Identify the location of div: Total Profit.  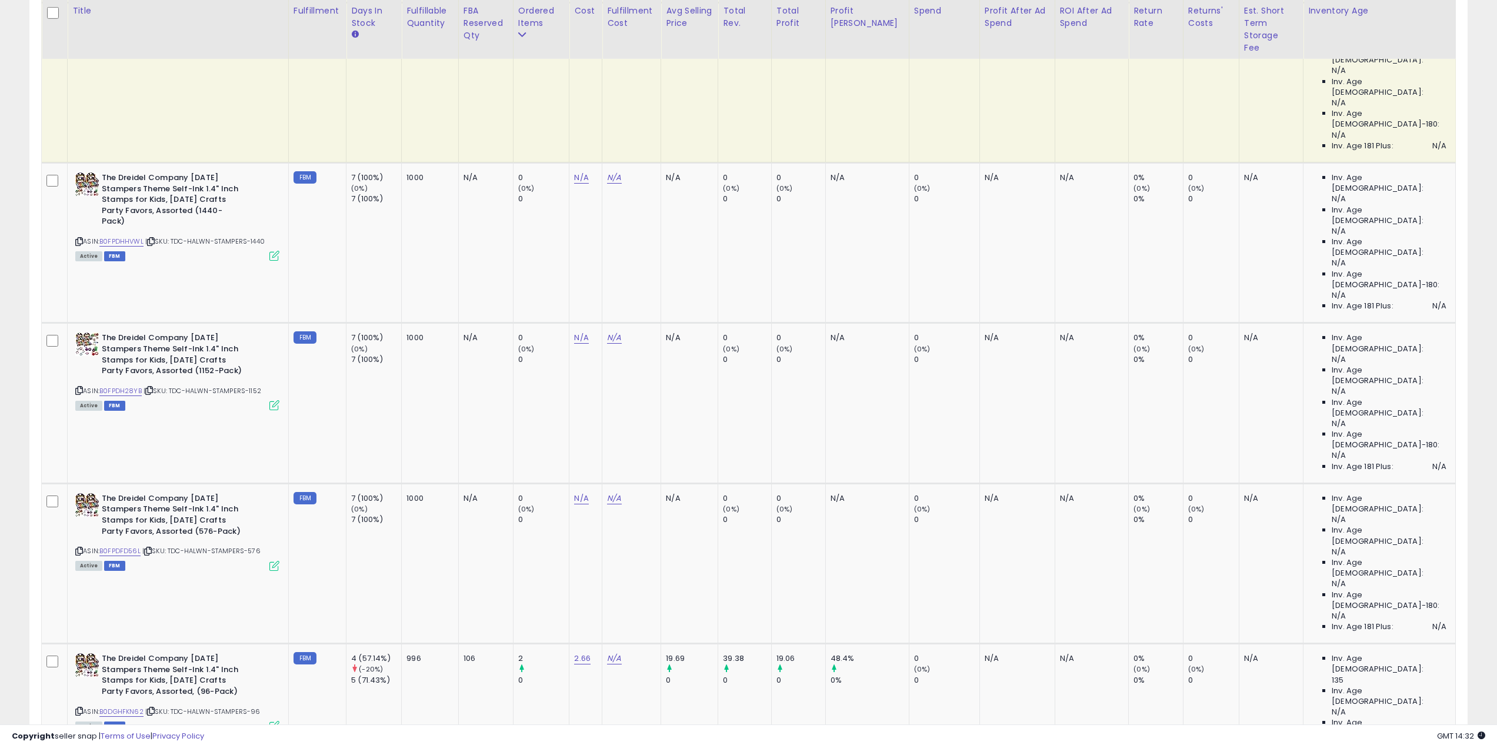
(798, 17).